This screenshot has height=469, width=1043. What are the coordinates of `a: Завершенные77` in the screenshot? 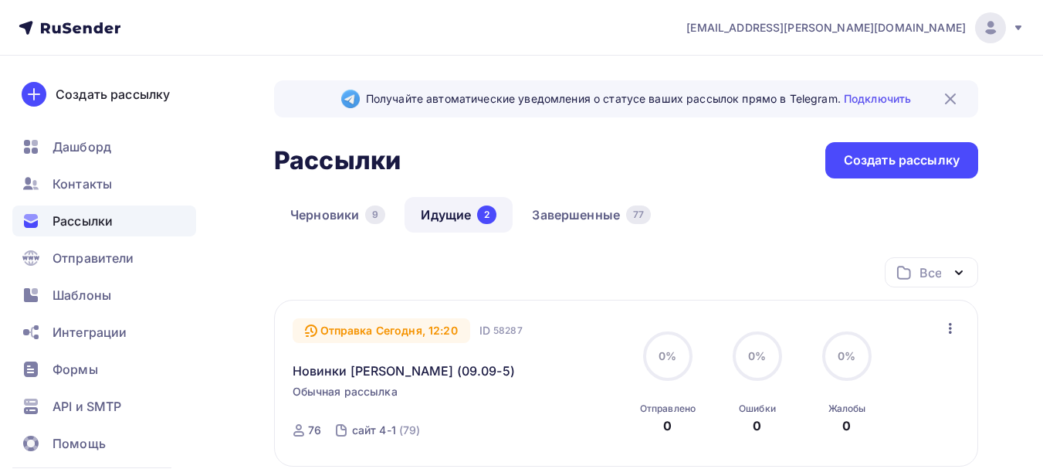 It's located at (592, 215).